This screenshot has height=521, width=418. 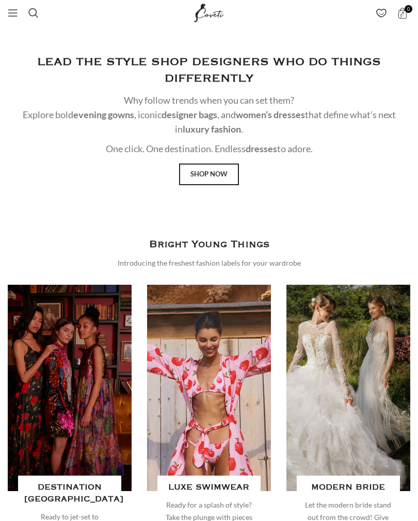 What do you see at coordinates (34, 13) in the screenshot?
I see `a: Search` at bounding box center [34, 13].